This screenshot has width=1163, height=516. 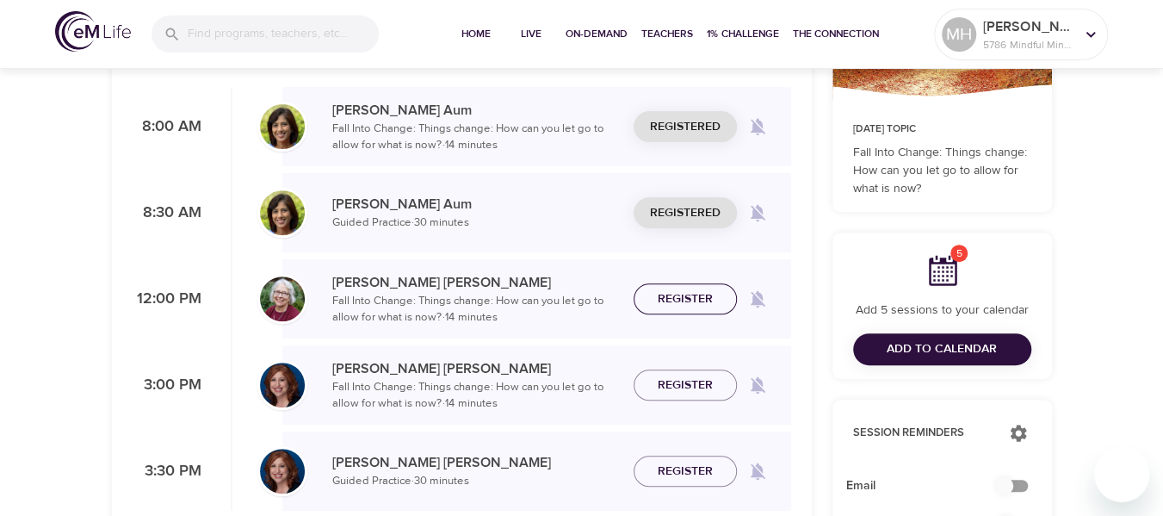 What do you see at coordinates (928, 486) in the screenshot?
I see `span: Email` at bounding box center [928, 486].